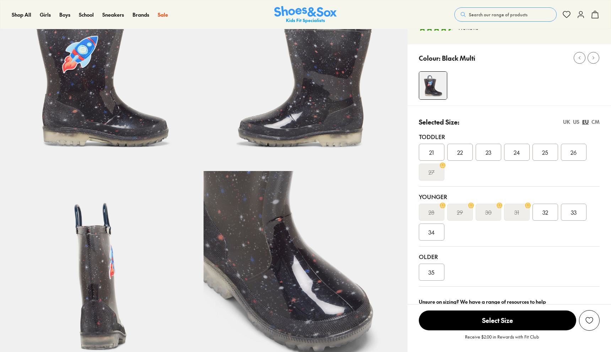 The height and width of the screenshot is (352, 611). I want to click on a: Shop All, so click(21, 15).